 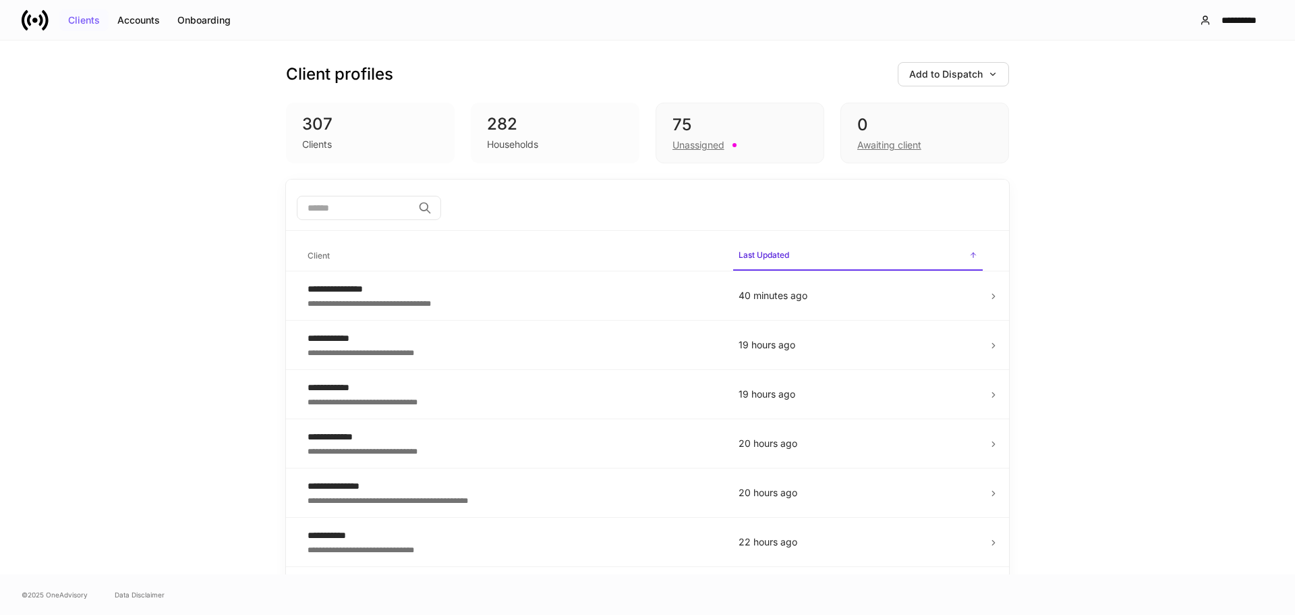 I want to click on button: Clients, so click(x=84, y=20).